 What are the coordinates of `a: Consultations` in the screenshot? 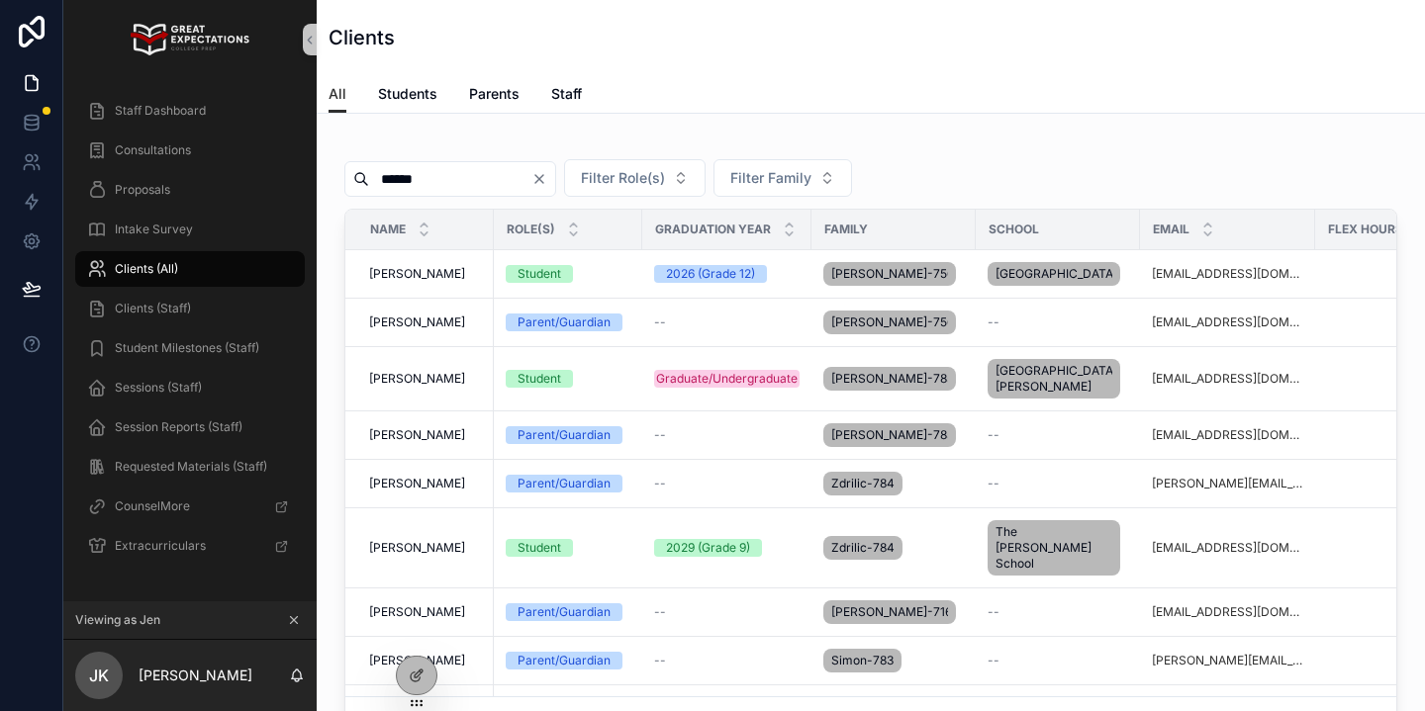 It's located at (190, 150).